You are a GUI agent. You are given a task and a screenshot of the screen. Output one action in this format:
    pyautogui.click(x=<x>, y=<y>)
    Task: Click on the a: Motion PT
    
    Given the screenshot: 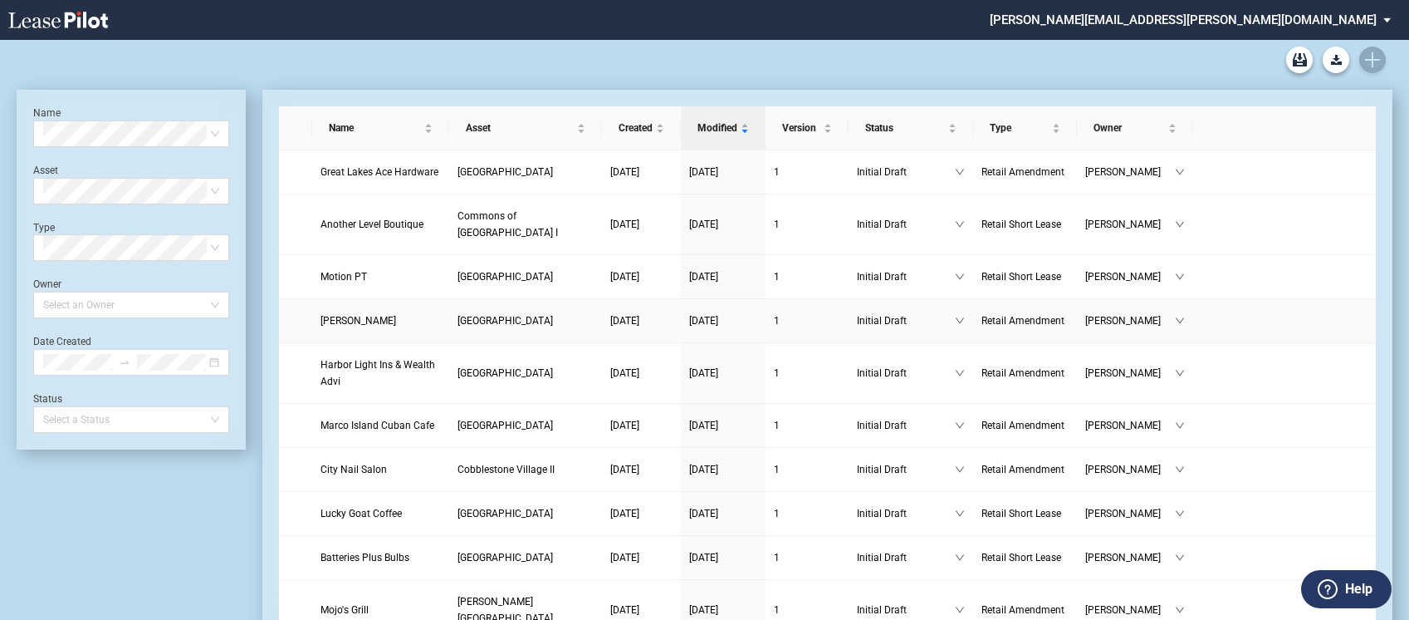 What is the action you would take?
    pyautogui.click(x=380, y=277)
    